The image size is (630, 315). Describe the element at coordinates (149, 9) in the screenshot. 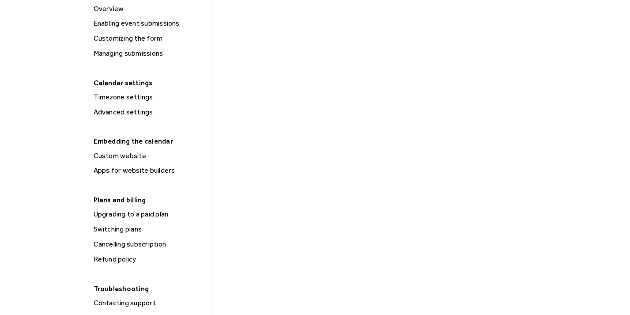

I see `div: Overview` at that location.